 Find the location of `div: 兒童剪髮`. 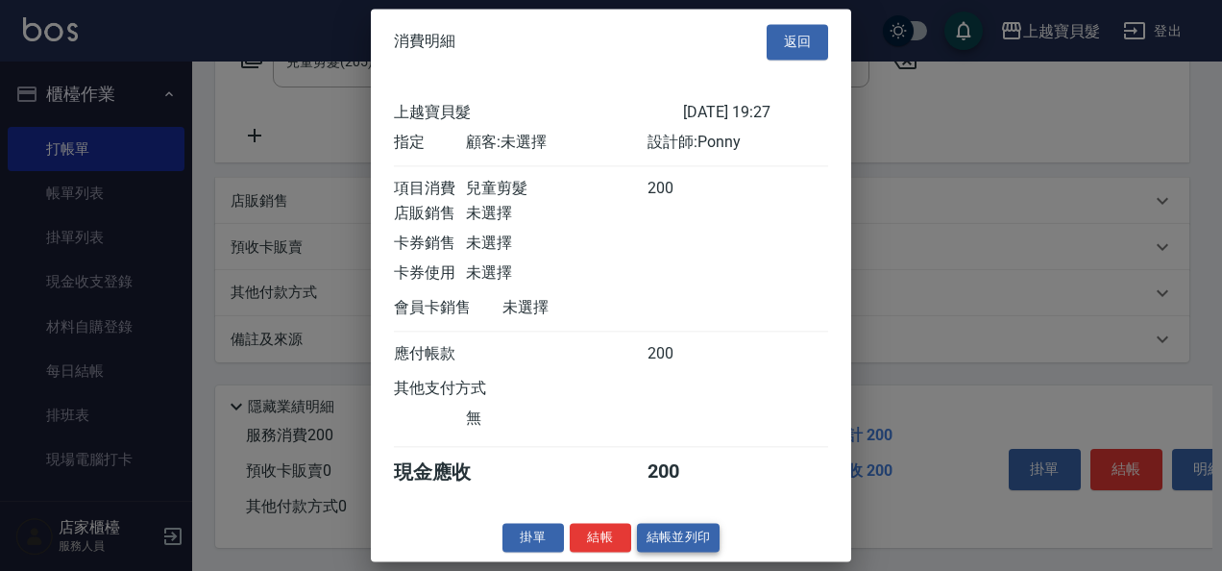

div: 兒童剪髮 is located at coordinates (556, 188).